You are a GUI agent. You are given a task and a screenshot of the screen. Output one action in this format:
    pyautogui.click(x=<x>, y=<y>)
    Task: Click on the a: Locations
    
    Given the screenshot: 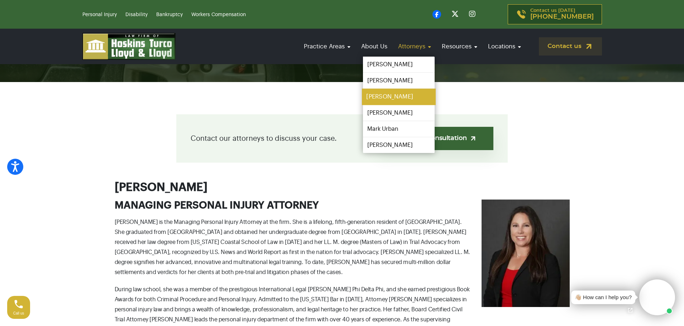 What is the action you would take?
    pyautogui.click(x=505, y=46)
    